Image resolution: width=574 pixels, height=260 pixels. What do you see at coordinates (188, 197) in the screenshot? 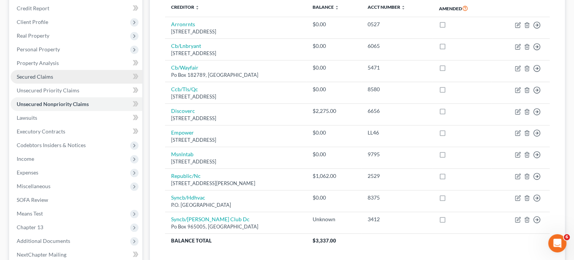
I see `a: Syncb/Hdhvac` at bounding box center [188, 197].